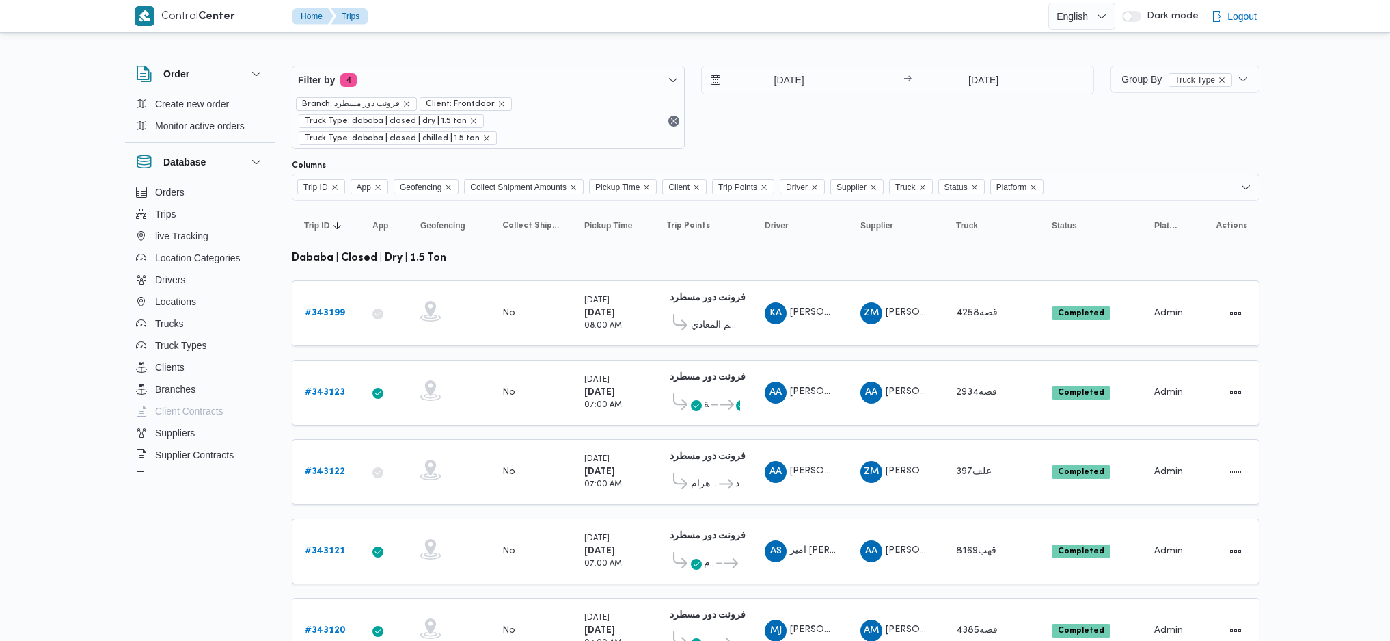 The height and width of the screenshot is (641, 1390). I want to click on span: Group By Truck Type, so click(1177, 79).